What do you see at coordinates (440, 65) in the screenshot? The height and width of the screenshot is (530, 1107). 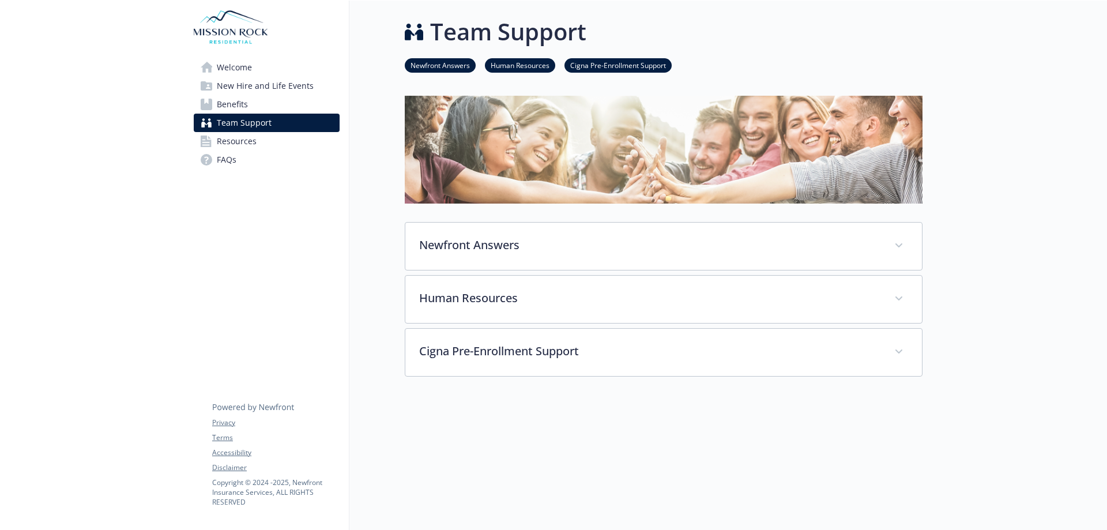 I see `a: Newfront Answers` at bounding box center [440, 65].